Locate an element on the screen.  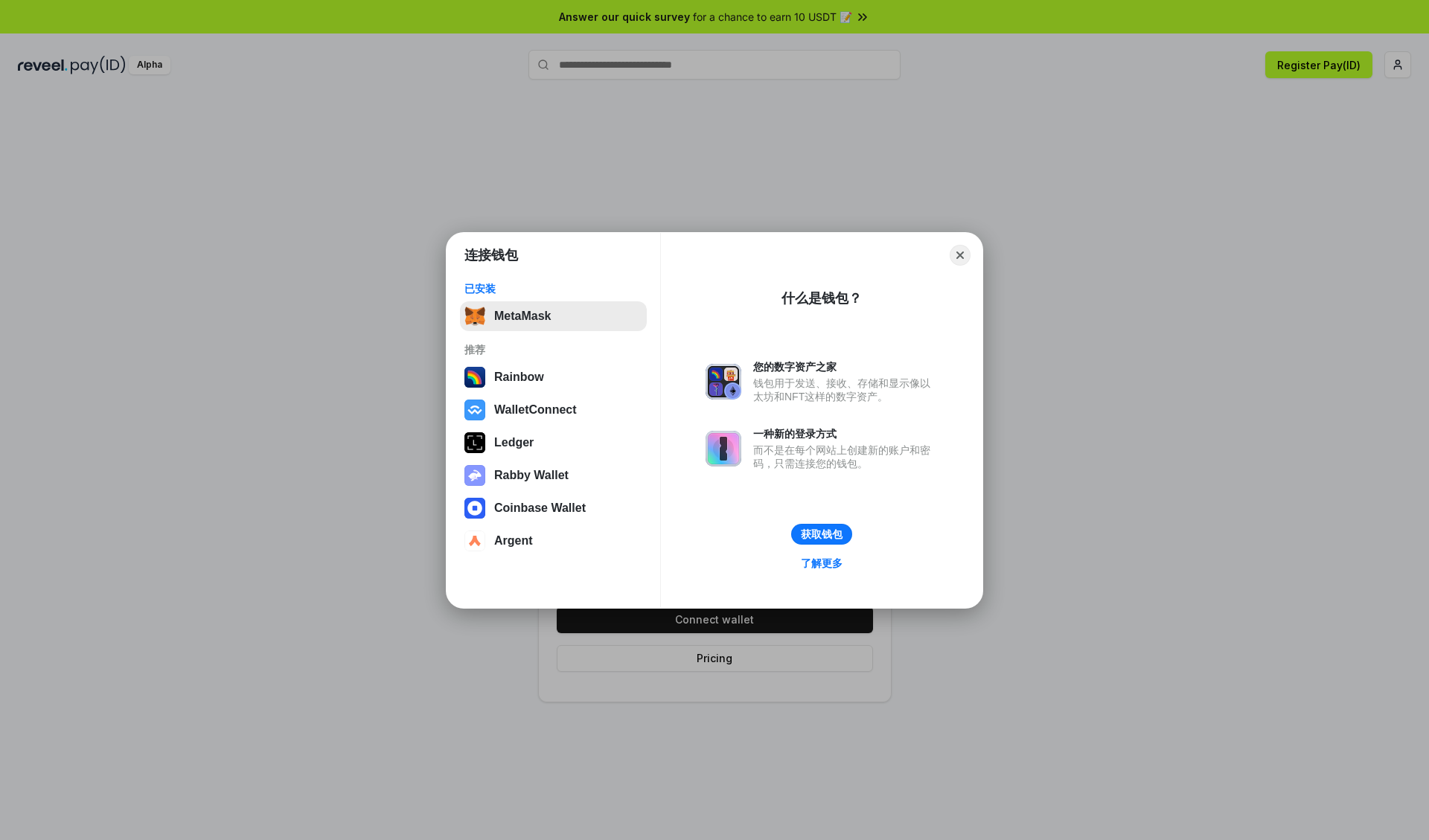
button: Coinbase Wallet is located at coordinates (553, 508).